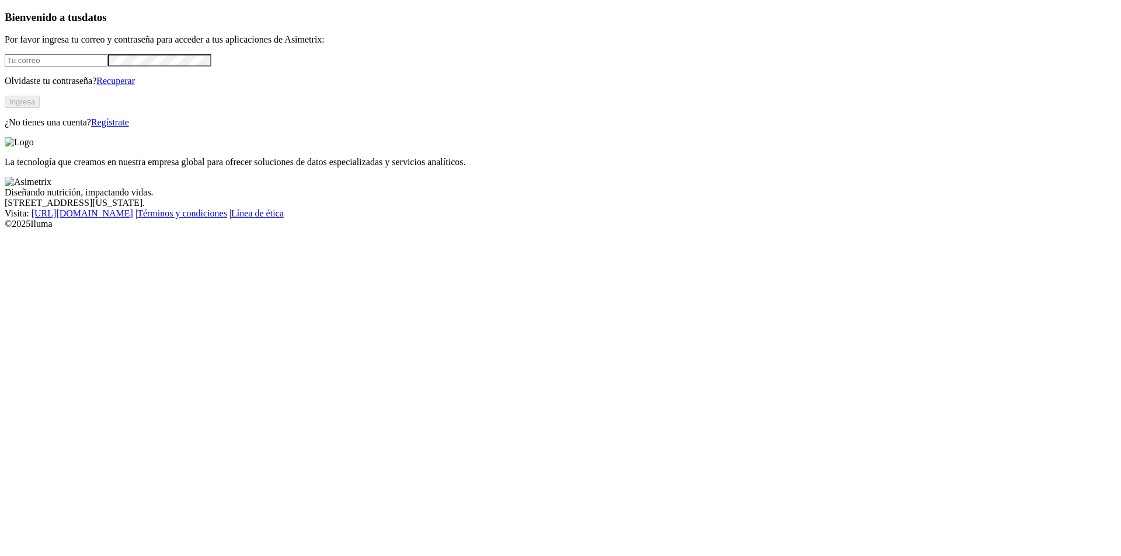 The height and width of the screenshot is (556, 1121). I want to click on p: Olvidaste tu contraseña?, so click(560, 81).